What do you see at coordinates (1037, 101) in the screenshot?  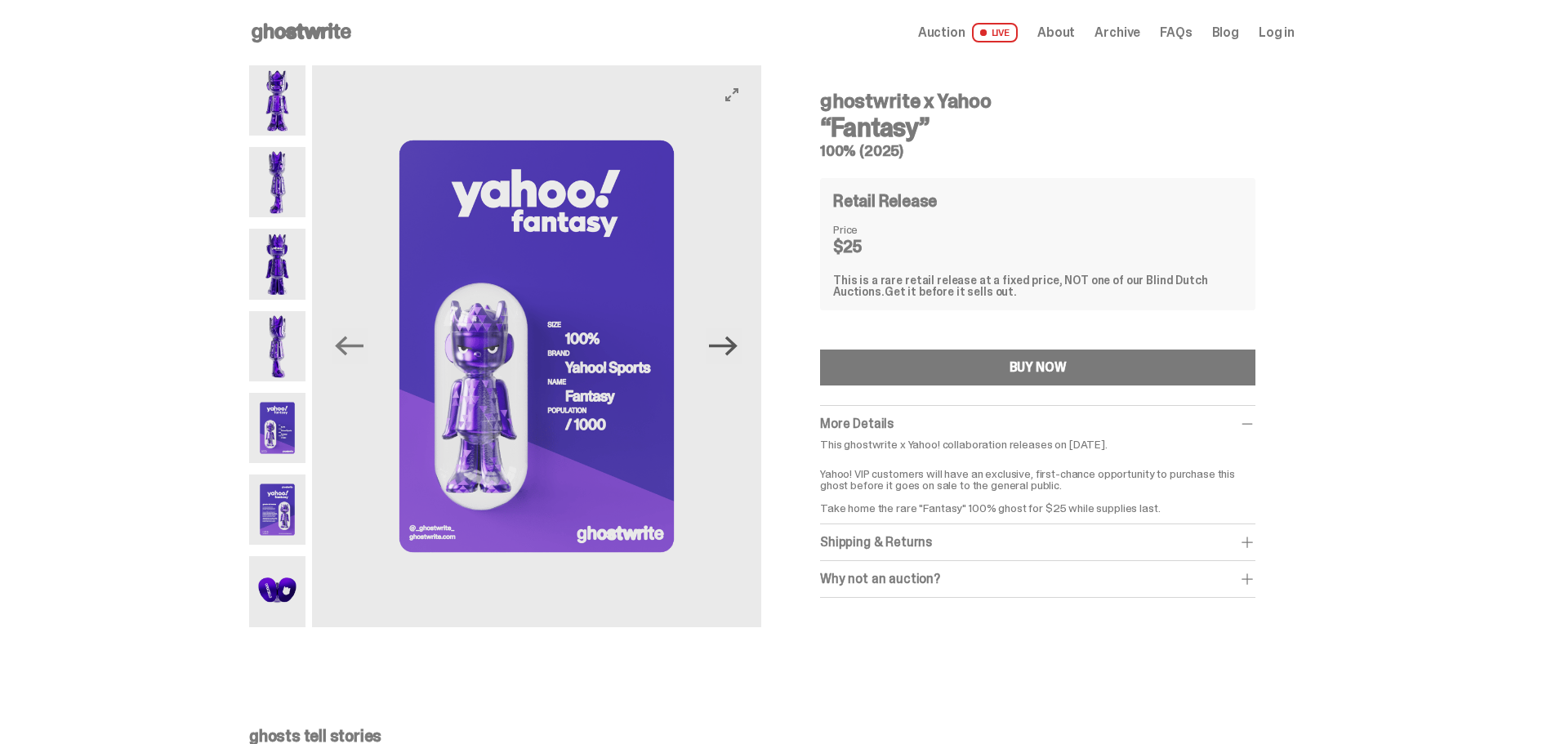 I see `h4: ghostwrite x Yahoo` at bounding box center [1037, 101].